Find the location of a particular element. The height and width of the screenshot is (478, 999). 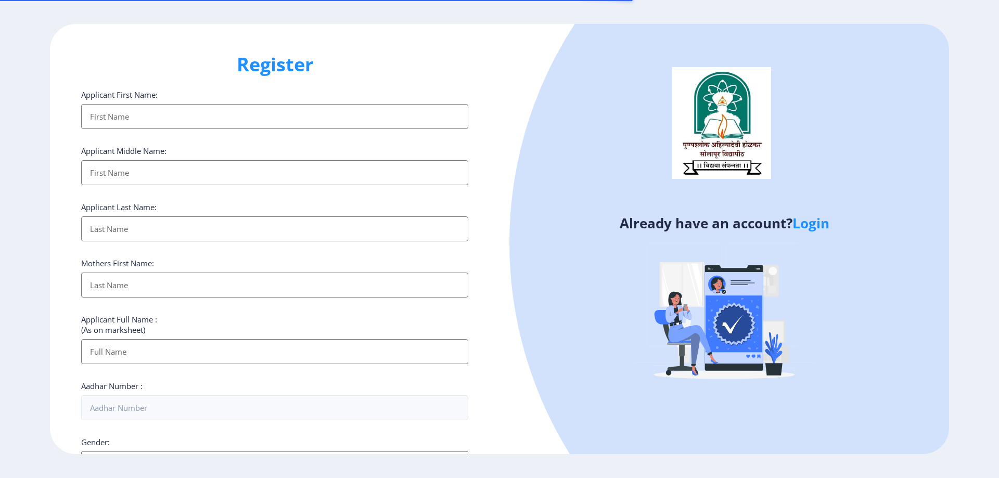

h1: Register is located at coordinates (275, 64).